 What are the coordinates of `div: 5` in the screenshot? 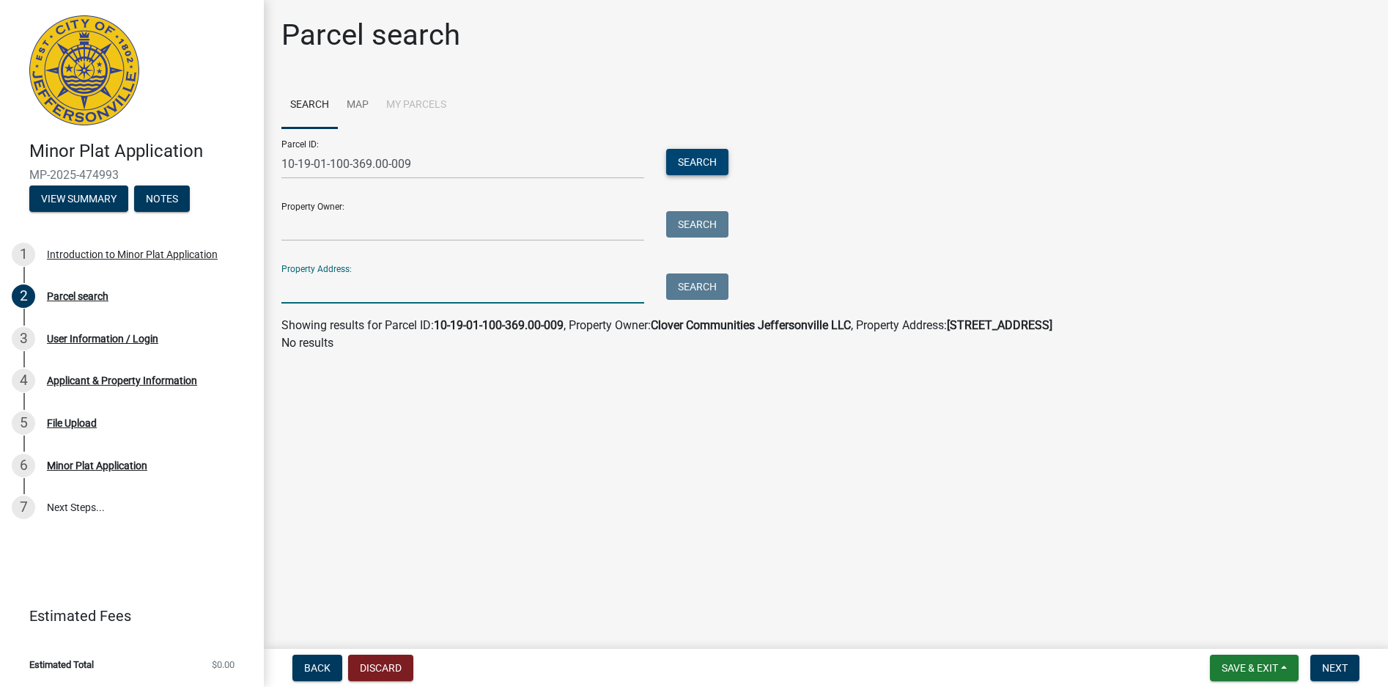 It's located at (23, 423).